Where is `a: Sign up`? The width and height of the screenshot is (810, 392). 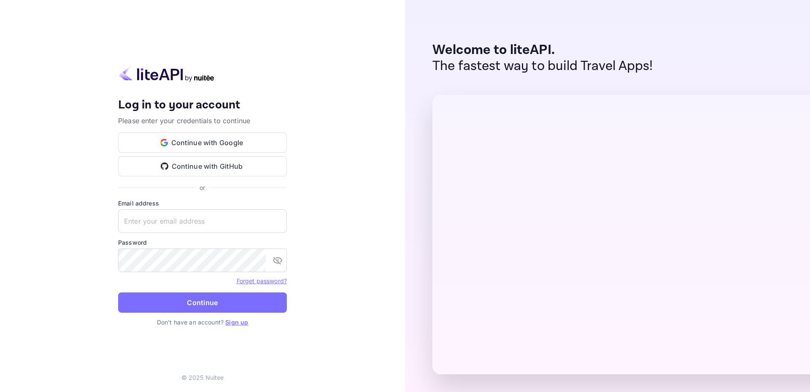 a: Sign up is located at coordinates (237, 322).